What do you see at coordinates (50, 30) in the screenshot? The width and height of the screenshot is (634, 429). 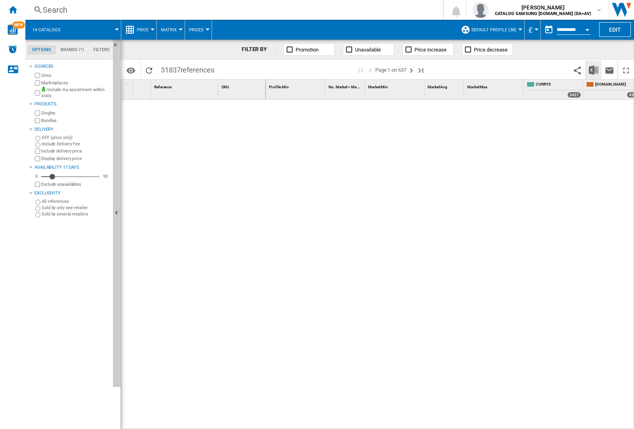 I see `button: 14 catalogs` at bounding box center [50, 30].